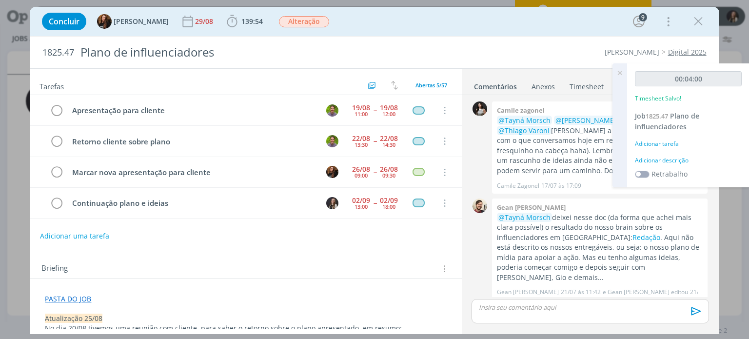 The image size is (749, 339). Describe the element at coordinates (600, 247) in the screenshot. I see `p: deixei nesse doc (da forma que achei mais clara possível) o resultado do nosso brain sobre os inf...` at that location.